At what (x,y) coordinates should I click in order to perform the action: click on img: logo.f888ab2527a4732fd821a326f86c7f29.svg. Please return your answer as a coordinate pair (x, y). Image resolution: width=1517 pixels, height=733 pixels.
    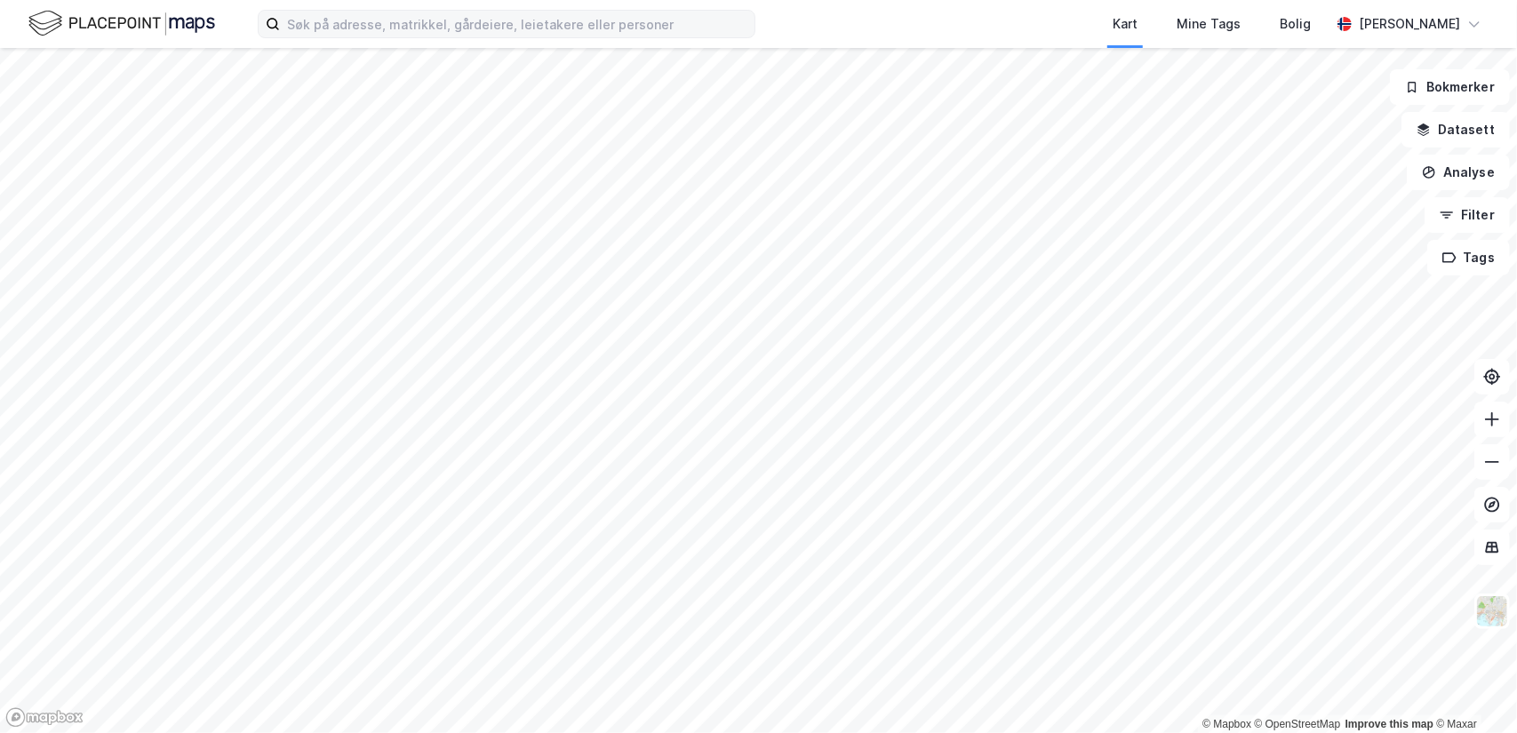
    Looking at the image, I should click on (122, 23).